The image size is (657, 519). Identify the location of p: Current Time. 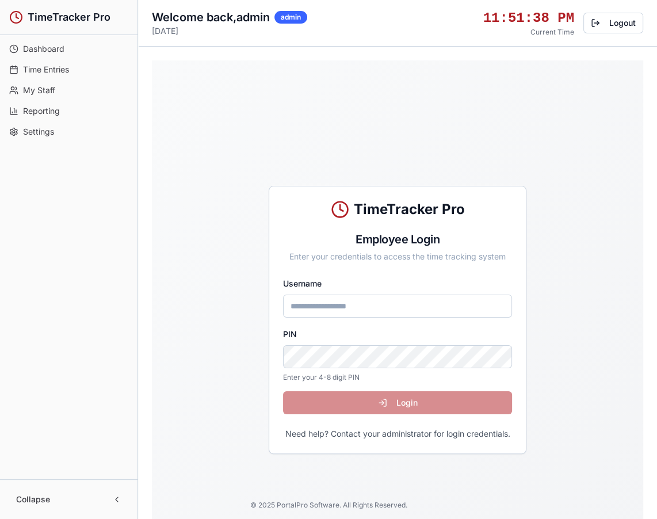
(529, 32).